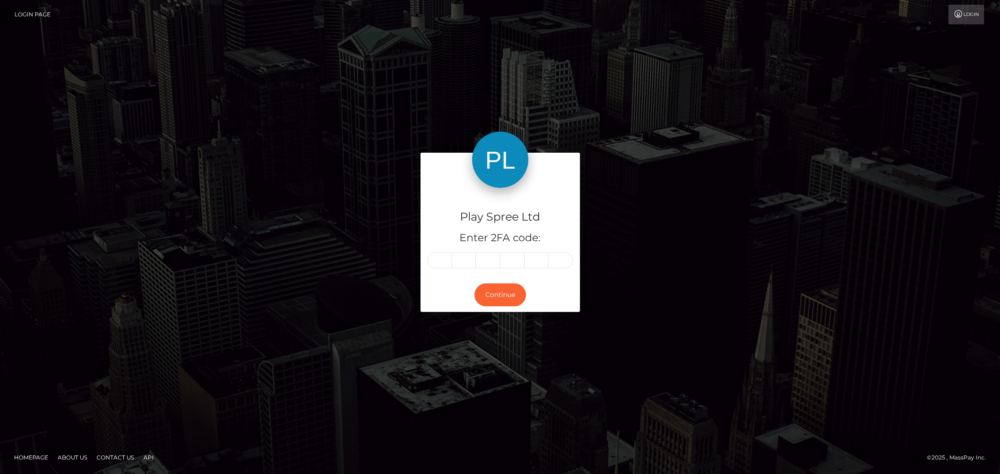 This screenshot has width=1000, height=474. Describe the element at coordinates (115, 457) in the screenshot. I see `a: Contact Us` at that location.